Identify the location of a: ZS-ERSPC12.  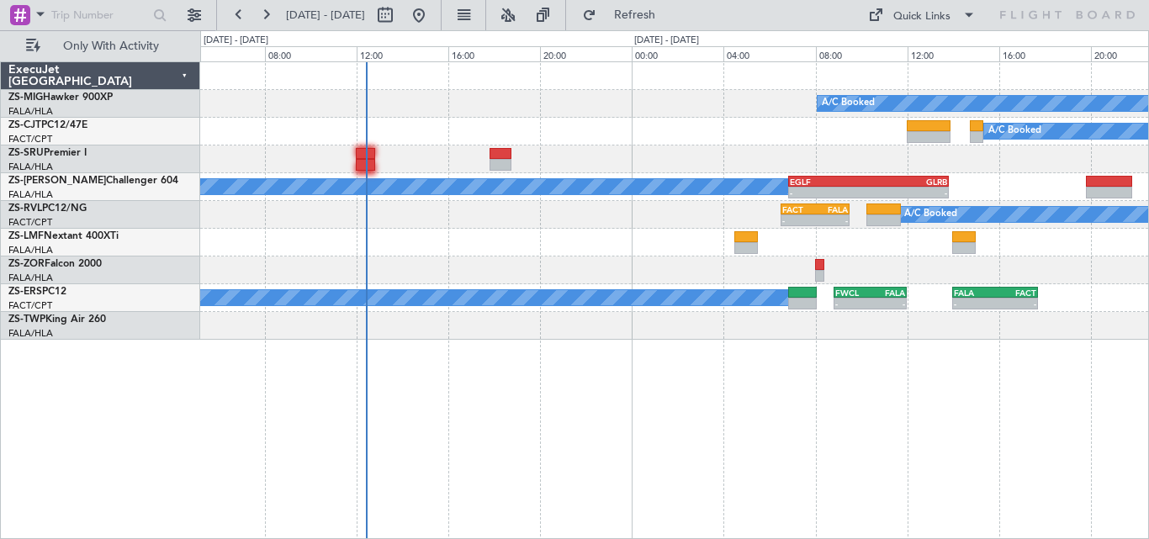
(37, 292).